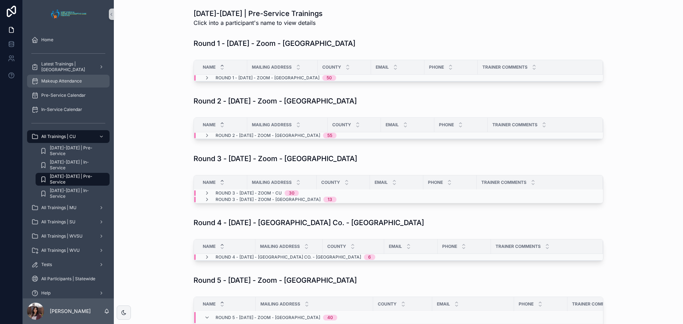 The width and height of the screenshot is (683, 324). I want to click on a: In-Service Calendar, so click(68, 110).